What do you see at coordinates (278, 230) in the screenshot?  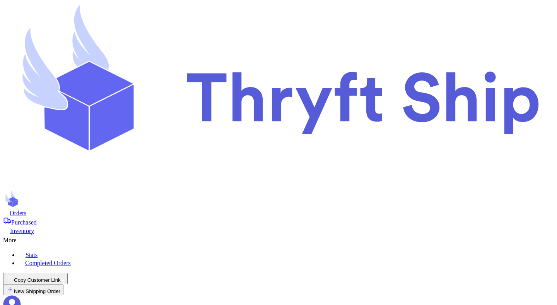 I see `a: Inventory` at bounding box center [278, 230].